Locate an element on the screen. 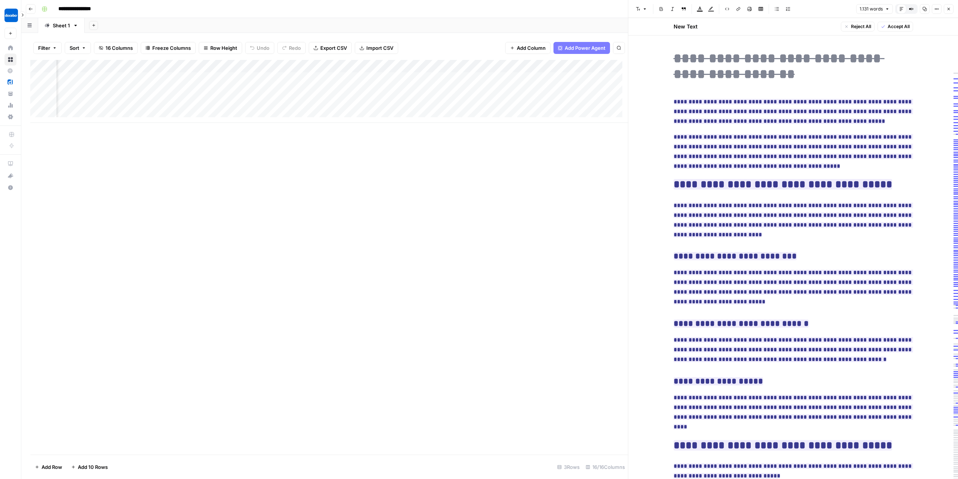  button: Redo is located at coordinates (292, 48).